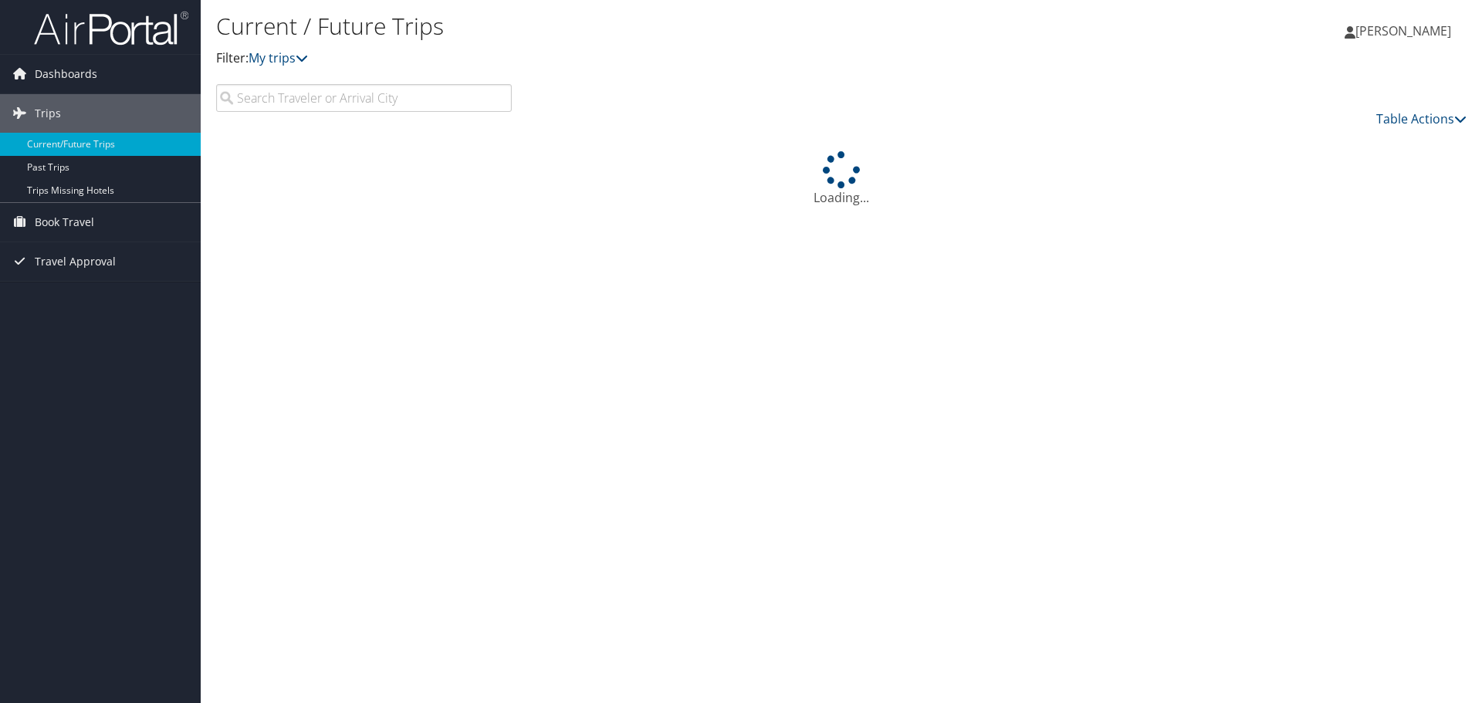 The height and width of the screenshot is (703, 1482). I want to click on img: airportal-logo.png, so click(111, 28).